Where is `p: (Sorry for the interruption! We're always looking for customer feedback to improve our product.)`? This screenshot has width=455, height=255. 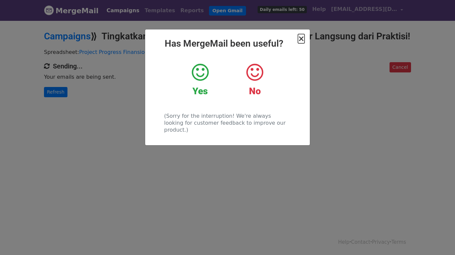
p: (Sorry for the interruption! We're always looking for customer feedback to improve our product.) is located at coordinates (227, 123).